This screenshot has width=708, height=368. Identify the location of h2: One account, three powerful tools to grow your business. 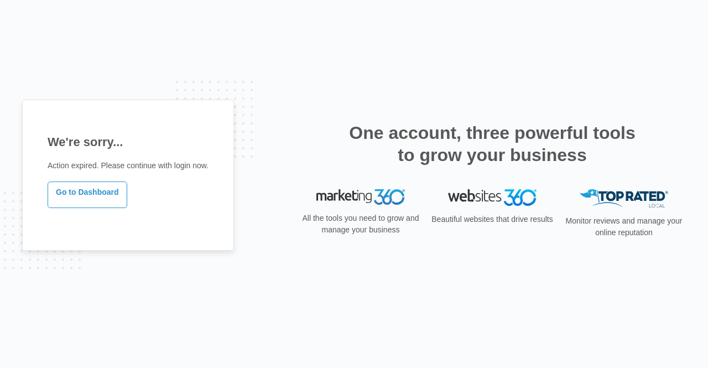
(492, 144).